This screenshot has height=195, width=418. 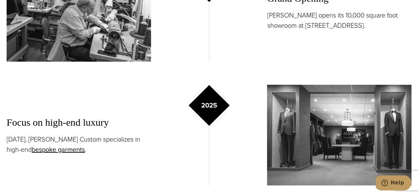 I want to click on p: 2025, so click(x=209, y=105).